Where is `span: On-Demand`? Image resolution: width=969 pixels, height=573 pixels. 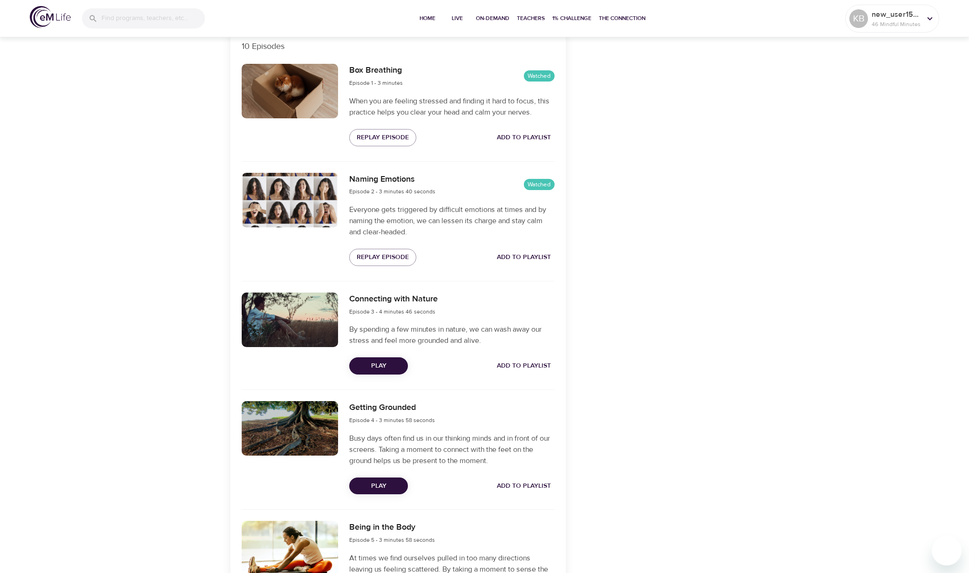 span: On-Demand is located at coordinates (492, 18).